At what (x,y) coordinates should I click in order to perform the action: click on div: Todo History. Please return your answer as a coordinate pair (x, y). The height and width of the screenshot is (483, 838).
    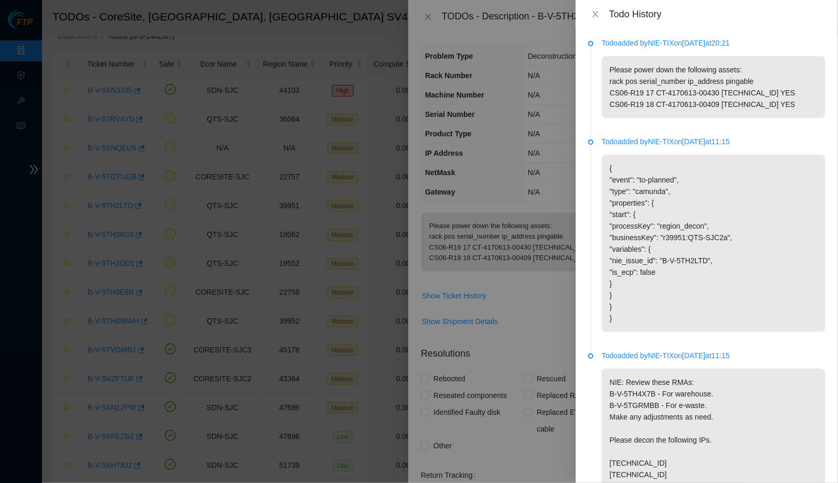
    Looking at the image, I should click on (717, 14).